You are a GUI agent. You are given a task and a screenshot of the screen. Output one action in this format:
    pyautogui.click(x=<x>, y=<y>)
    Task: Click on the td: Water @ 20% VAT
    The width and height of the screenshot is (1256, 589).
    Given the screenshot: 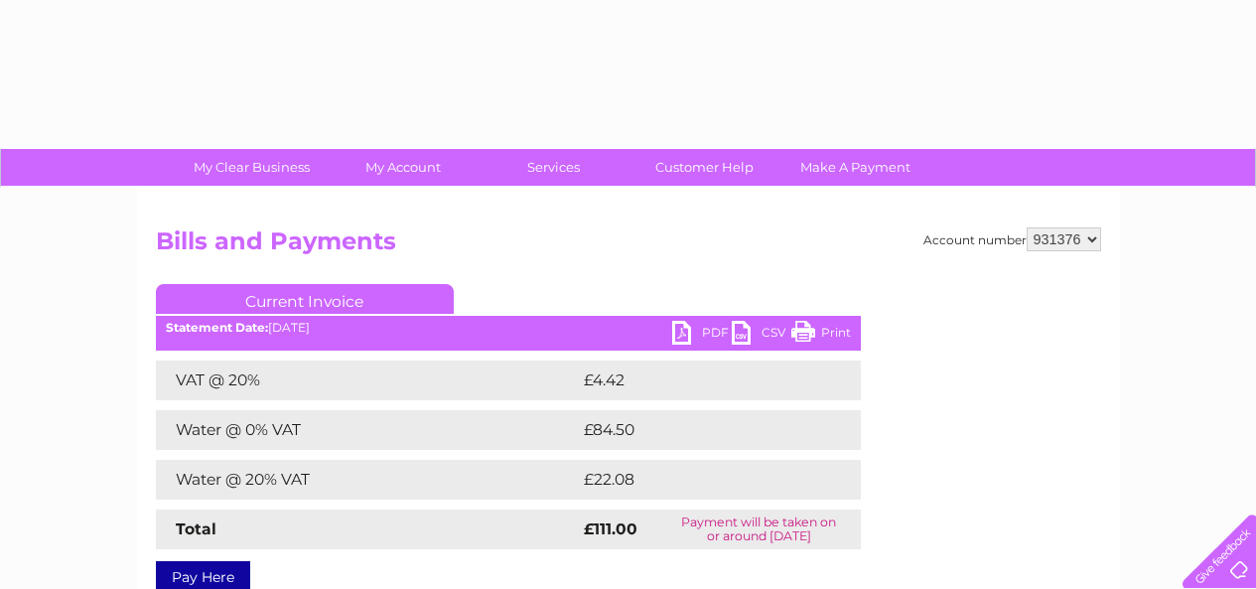 What is the action you would take?
    pyautogui.click(x=367, y=480)
    